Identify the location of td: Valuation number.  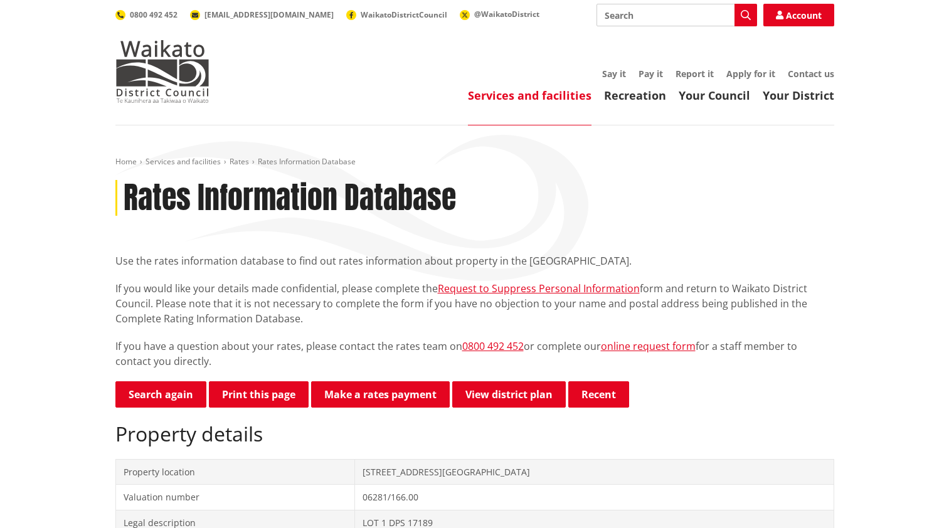
(235, 498).